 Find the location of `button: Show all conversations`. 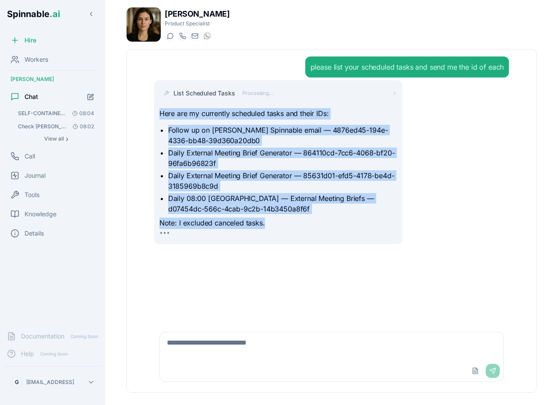

button: Show all conversations is located at coordinates (56, 139).